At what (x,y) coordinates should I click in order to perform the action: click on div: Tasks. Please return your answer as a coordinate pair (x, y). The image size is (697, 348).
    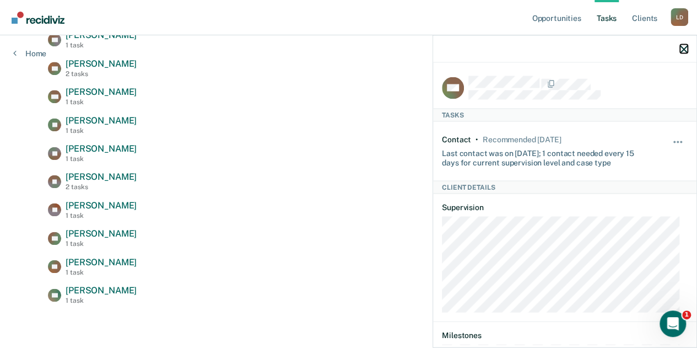
    Looking at the image, I should click on (565, 115).